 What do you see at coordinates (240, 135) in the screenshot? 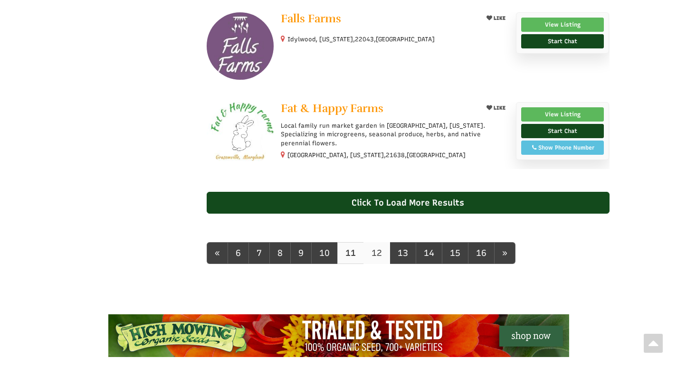
I see `img: Fat & Happy Farms` at bounding box center [240, 135].